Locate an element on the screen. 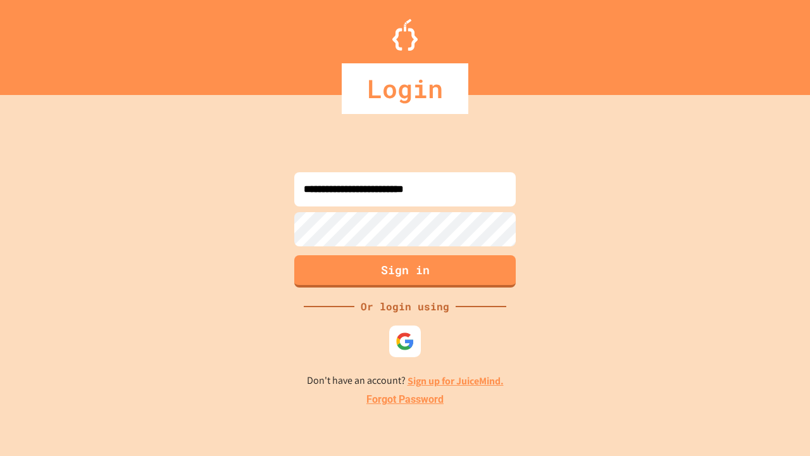  button: Sign in is located at coordinates (405, 271).